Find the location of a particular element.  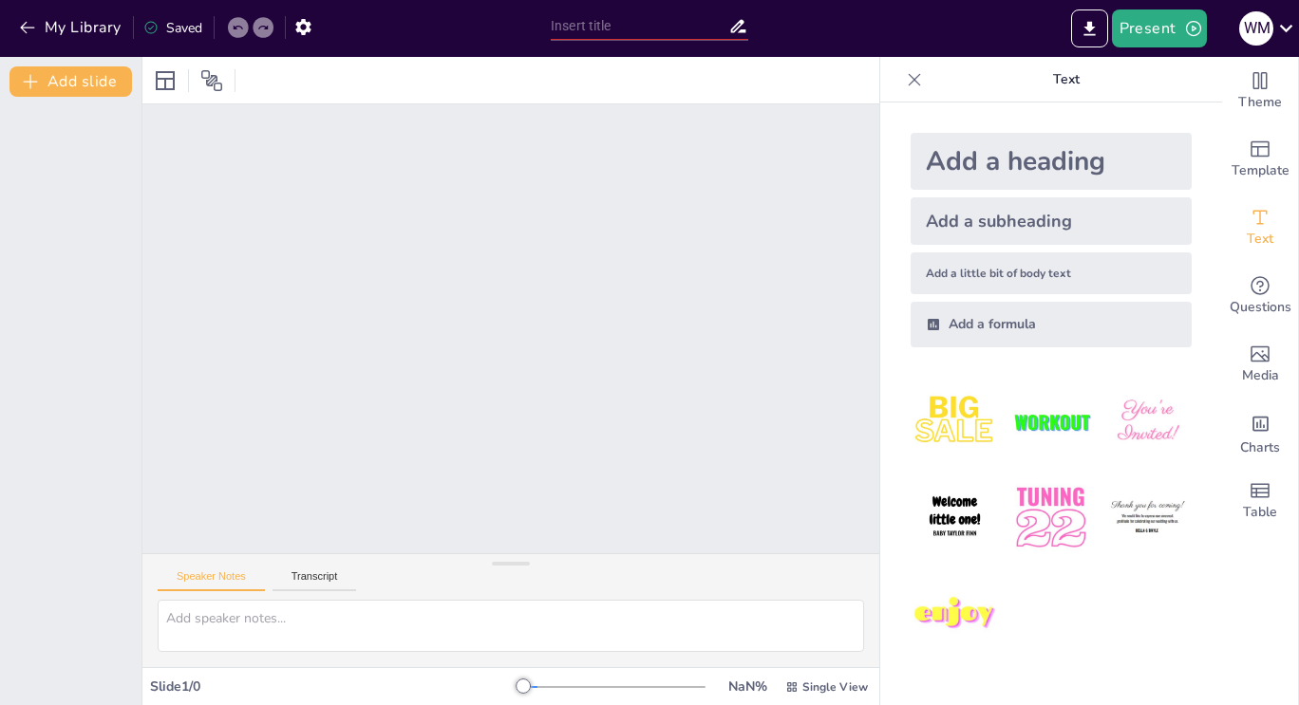

button: Add slide is located at coordinates (70, 82).